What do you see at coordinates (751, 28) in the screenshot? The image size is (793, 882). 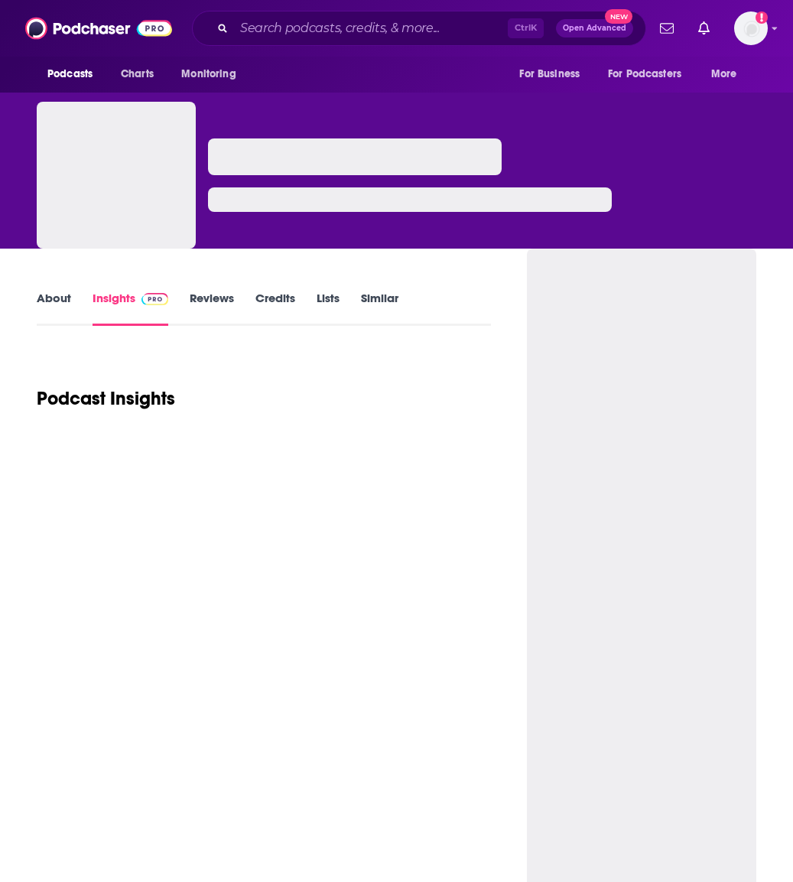 I see `span: Logged in as evankrask` at bounding box center [751, 28].